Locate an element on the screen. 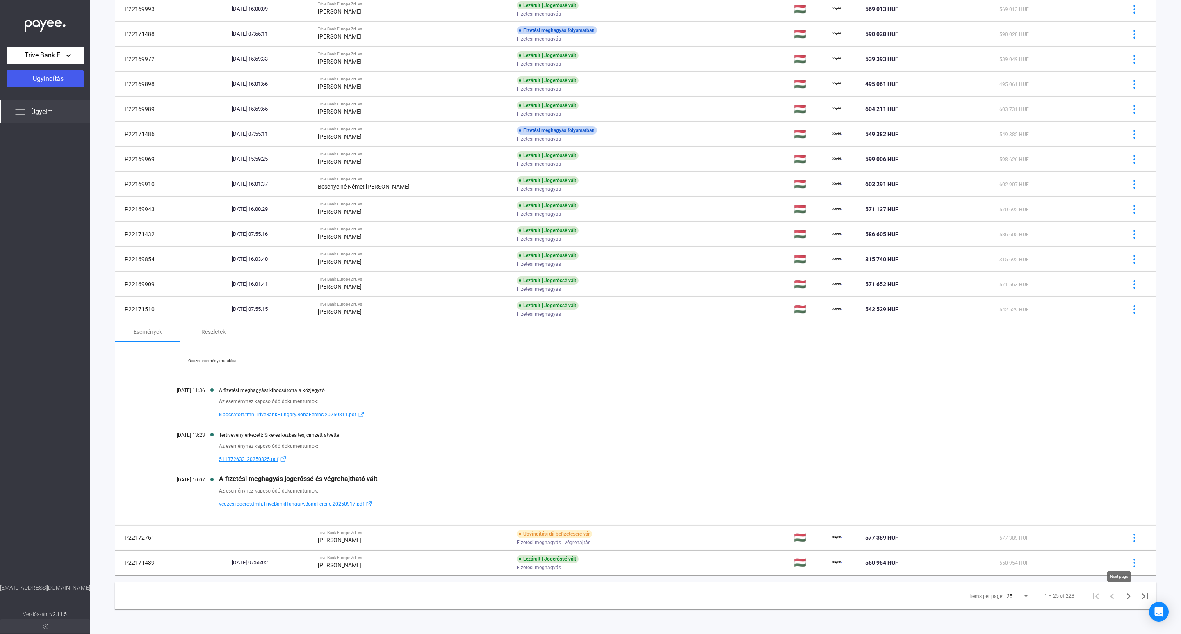 The height and width of the screenshot is (634, 1181). button: Trive Bank Europe Zrt. is located at coordinates (45, 55).